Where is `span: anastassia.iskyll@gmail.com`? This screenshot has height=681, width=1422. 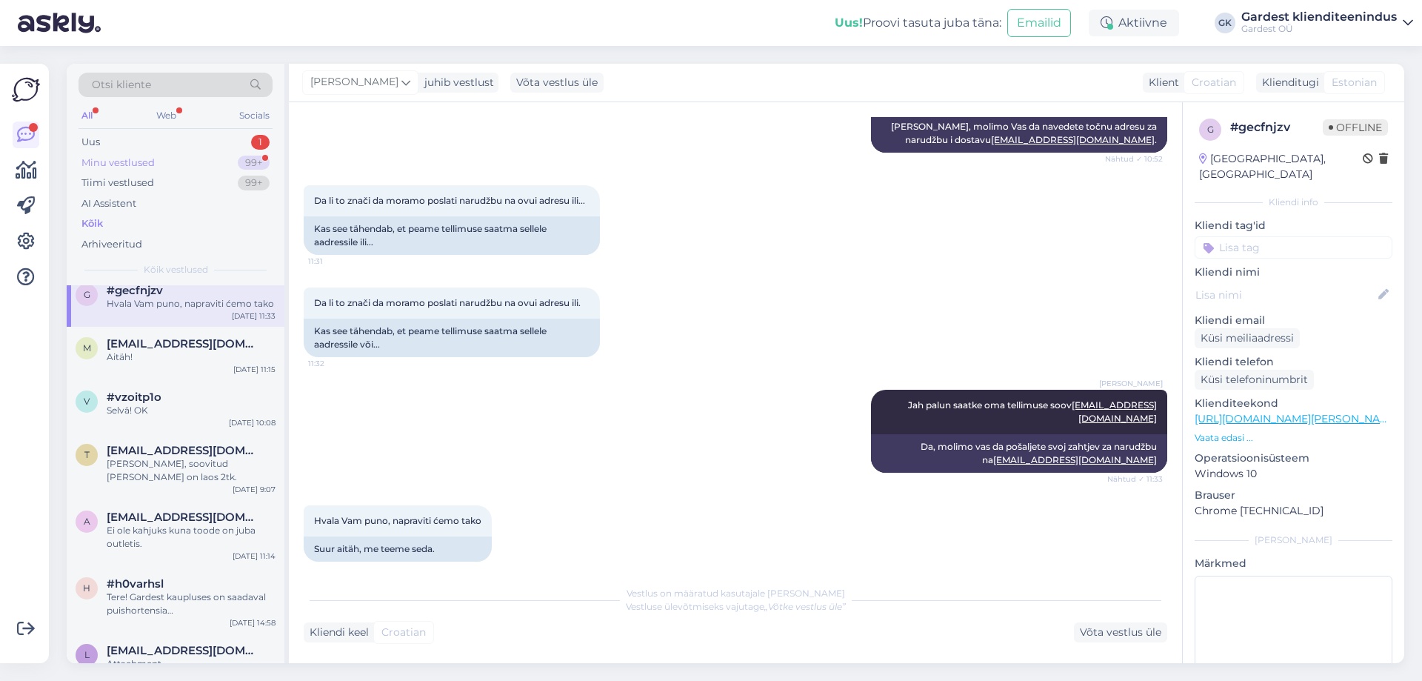 span: anastassia.iskyll@gmail.com is located at coordinates (184, 517).